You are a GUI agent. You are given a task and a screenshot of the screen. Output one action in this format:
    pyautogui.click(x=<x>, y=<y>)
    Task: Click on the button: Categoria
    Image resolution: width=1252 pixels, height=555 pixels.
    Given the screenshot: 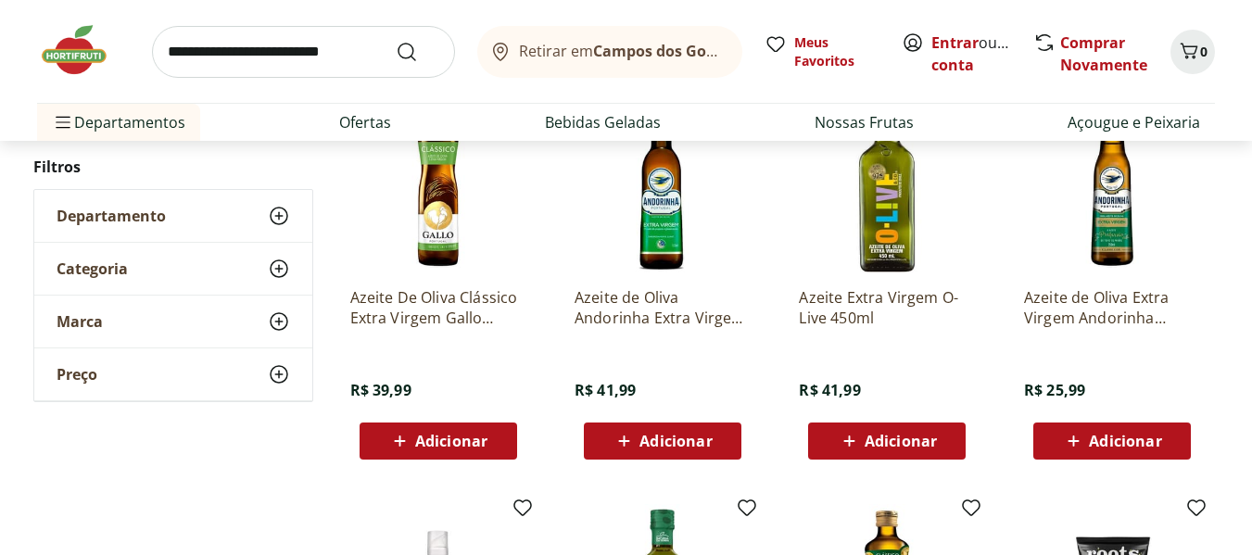 What is the action you would take?
    pyautogui.click(x=173, y=269)
    